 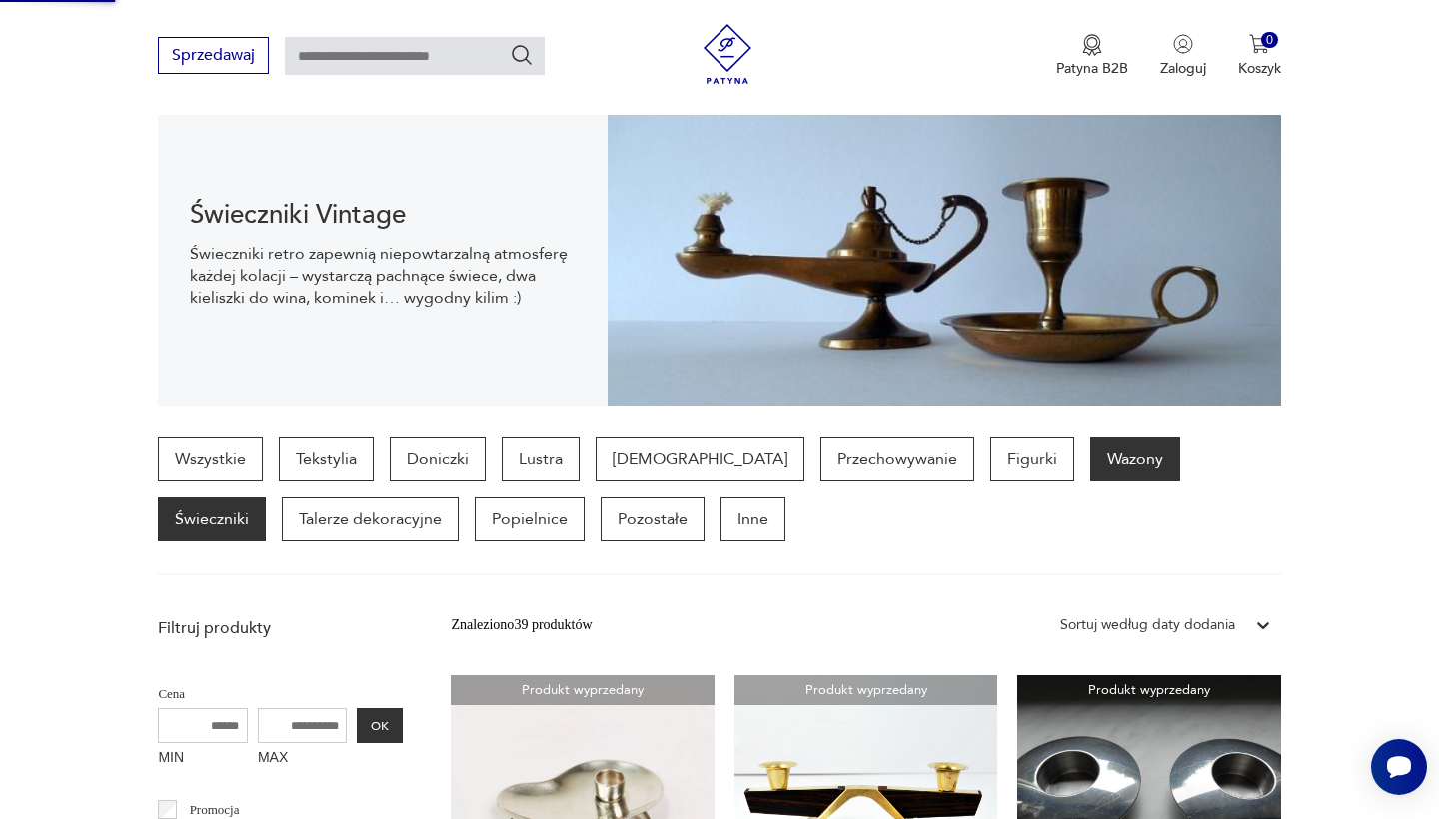 I want to click on p: Doniczki, so click(x=438, y=460).